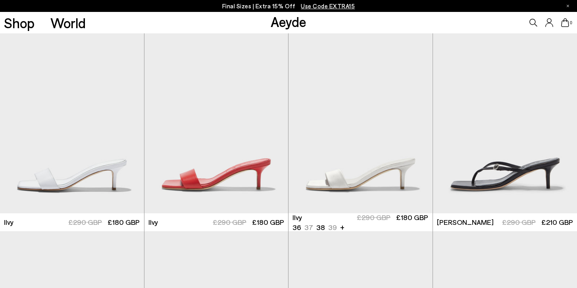 The width and height of the screenshot is (577, 288). What do you see at coordinates (571, 23) in the screenshot?
I see `span: 0` at bounding box center [571, 23].